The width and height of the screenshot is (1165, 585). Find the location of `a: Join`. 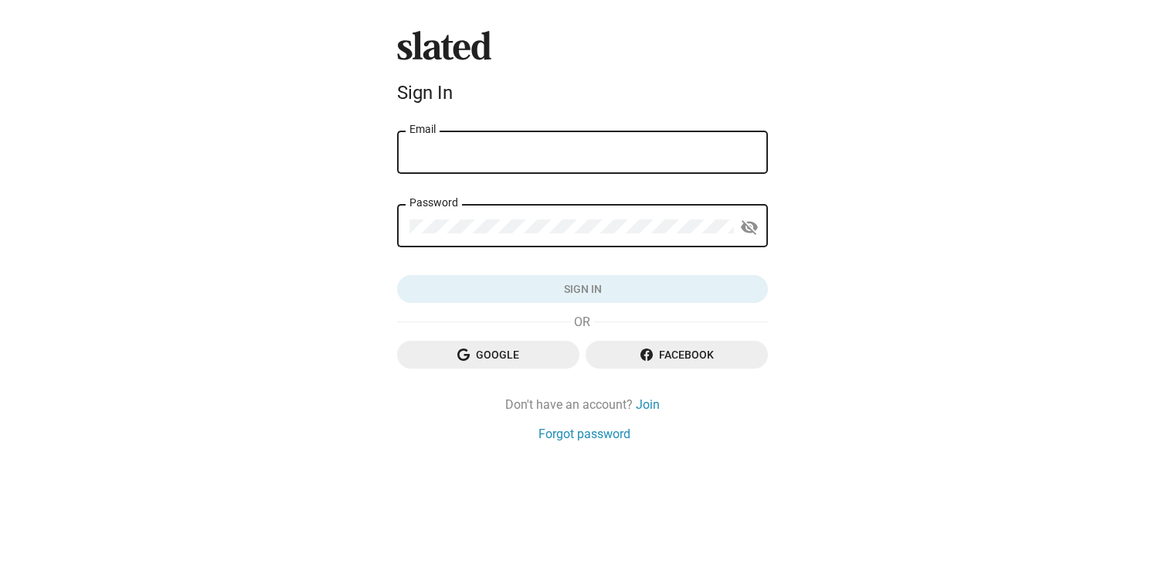

a: Join is located at coordinates (647, 404).